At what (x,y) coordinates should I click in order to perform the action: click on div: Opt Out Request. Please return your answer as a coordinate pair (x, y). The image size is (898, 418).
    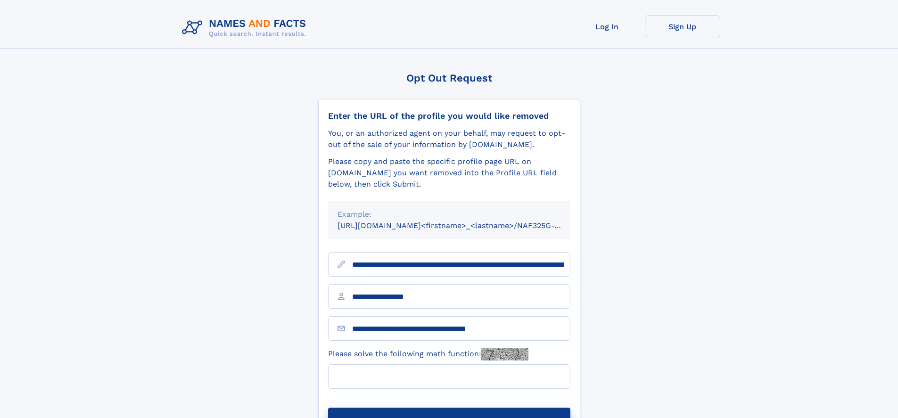
    Looking at the image, I should click on (449, 78).